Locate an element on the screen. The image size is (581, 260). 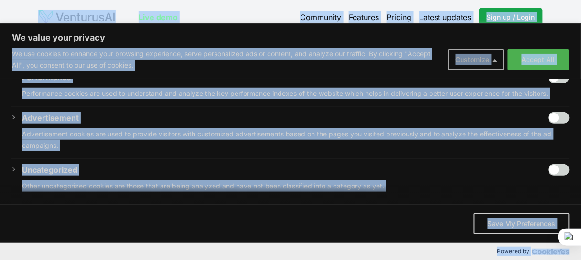
p: Advertisement cookies are used to provide visitors with customized advertisements based on the pa... is located at coordinates (296, 140).